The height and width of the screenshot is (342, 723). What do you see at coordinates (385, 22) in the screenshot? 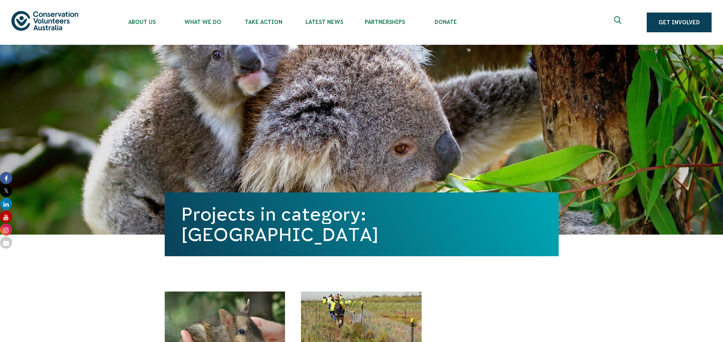
I see `span: Partnerships` at bounding box center [385, 22].